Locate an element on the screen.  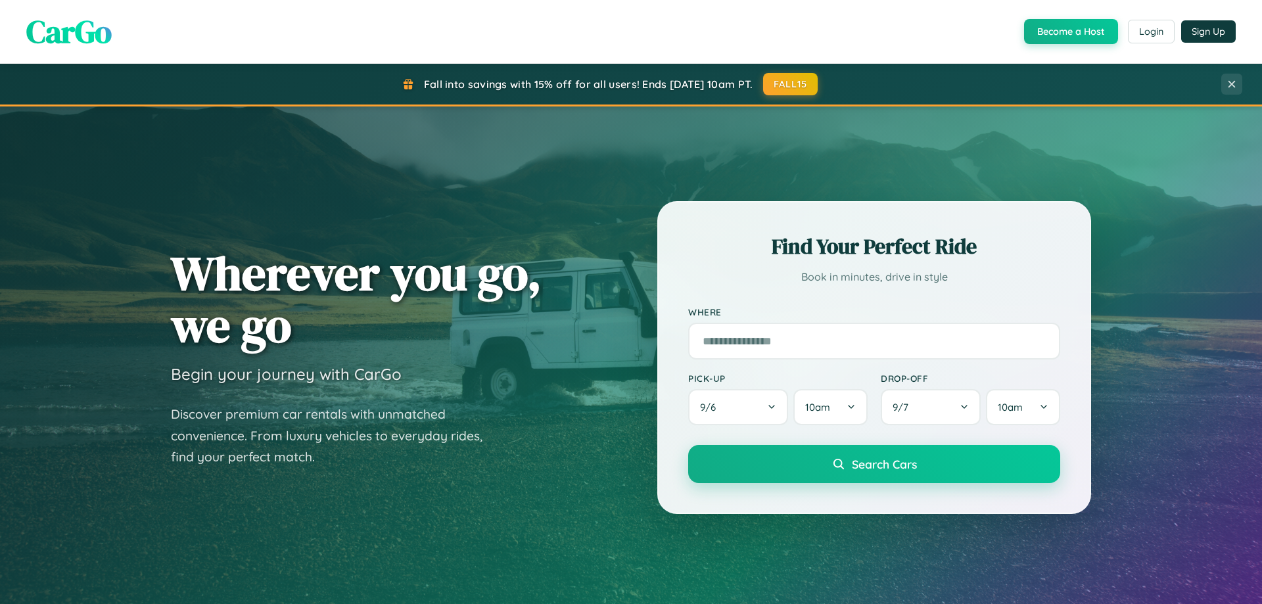
h2: Find Your Perfect Ride is located at coordinates (874, 246).